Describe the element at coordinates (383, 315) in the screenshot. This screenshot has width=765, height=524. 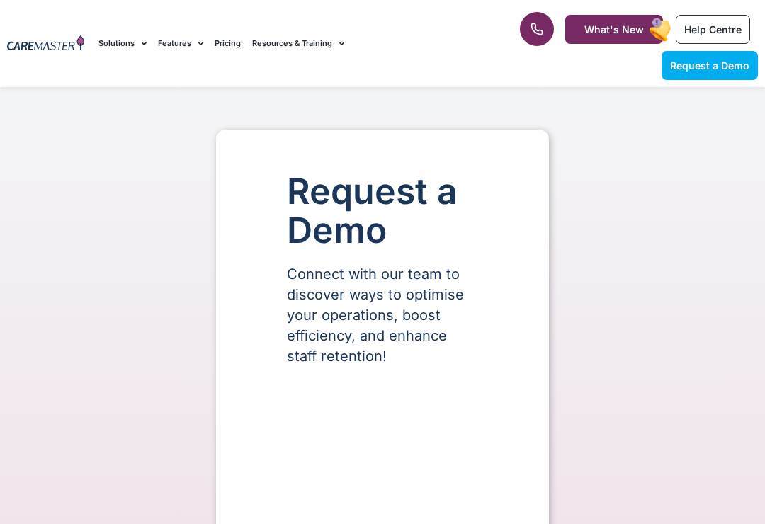
I see `p: Connect with our team to discover ways to optimise your operations, boost efficiency, and enhance...` at that location.